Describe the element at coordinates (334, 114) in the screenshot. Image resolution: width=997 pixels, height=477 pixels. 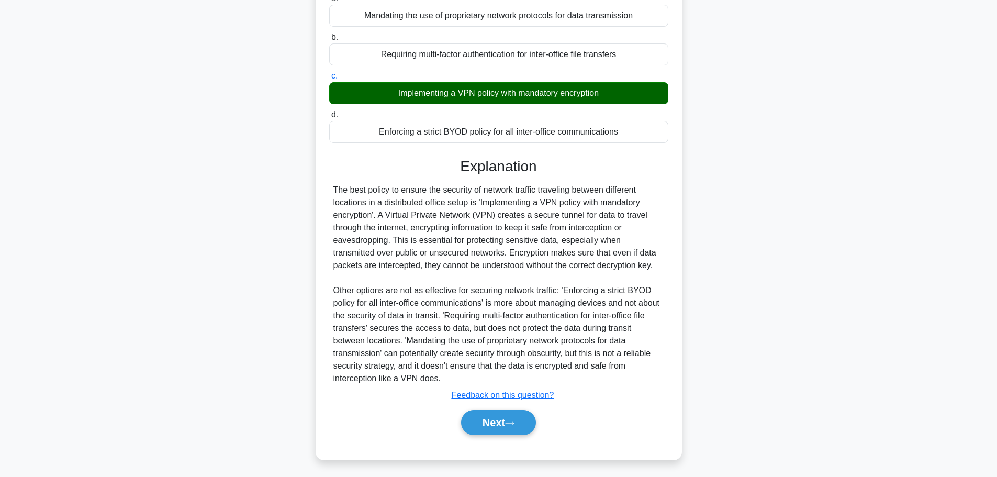
I see `span: d.` at that location.